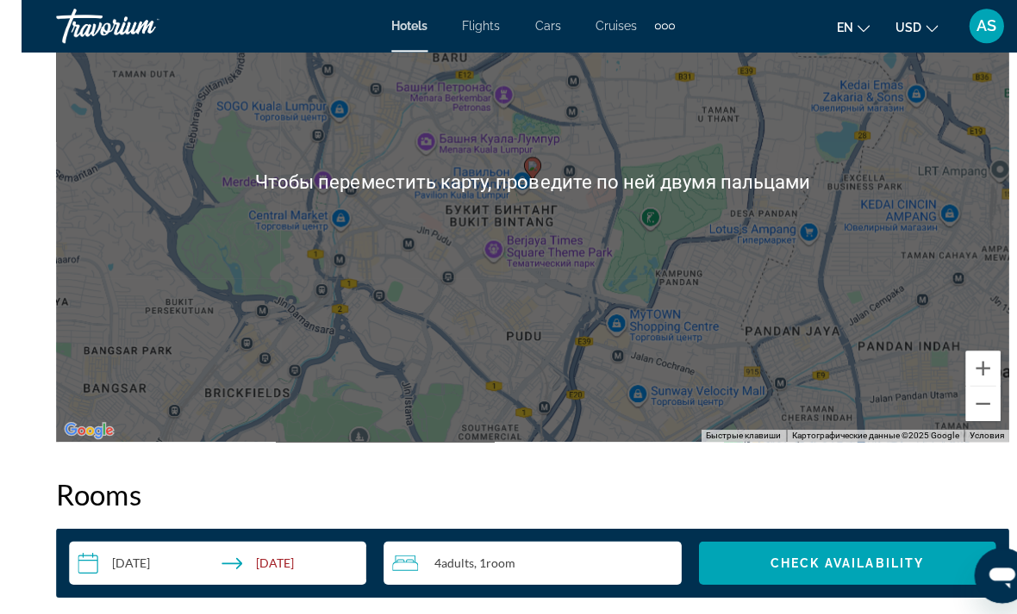 The image size is (1017, 614). I want to click on a: Открыть эту область в Google Картах (в новом окне), so click(67, 428).